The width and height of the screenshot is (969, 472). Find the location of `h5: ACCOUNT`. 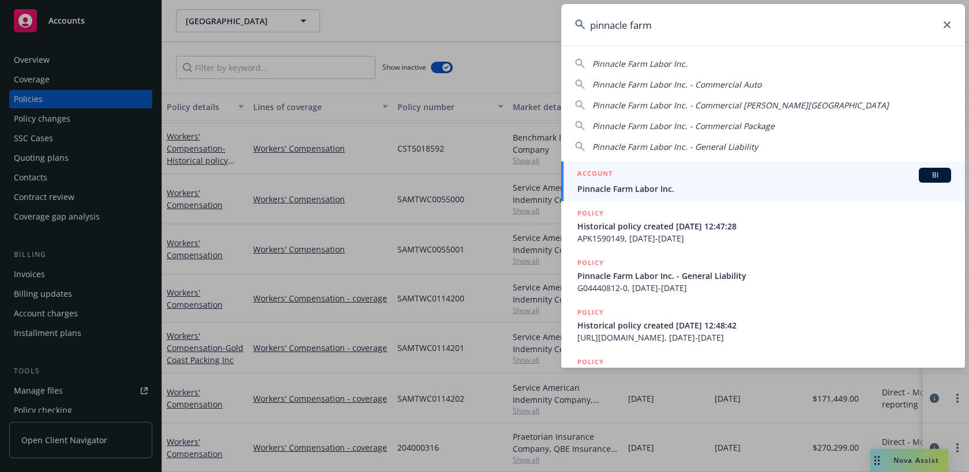

h5: ACCOUNT is located at coordinates (595, 175).